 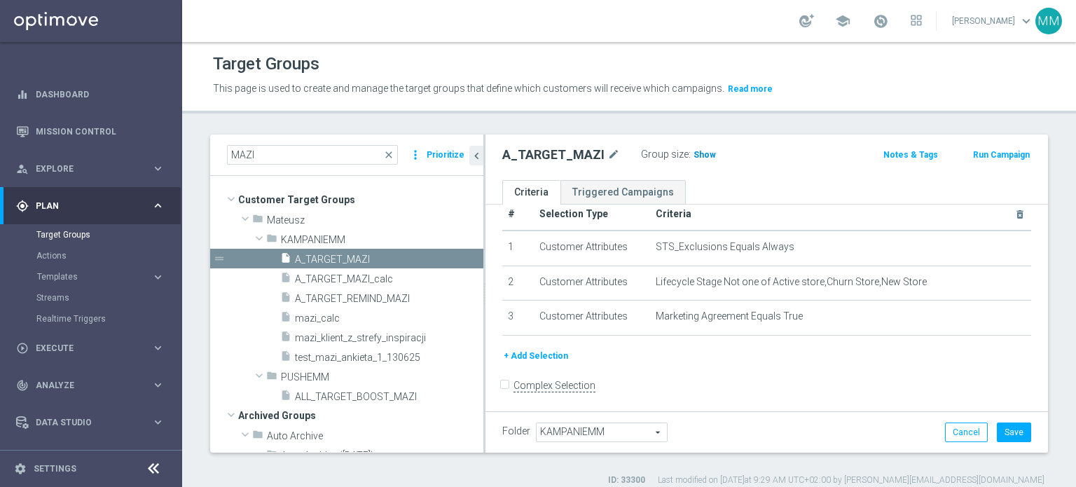 I want to click on span: Auto Archive, so click(x=375, y=436).